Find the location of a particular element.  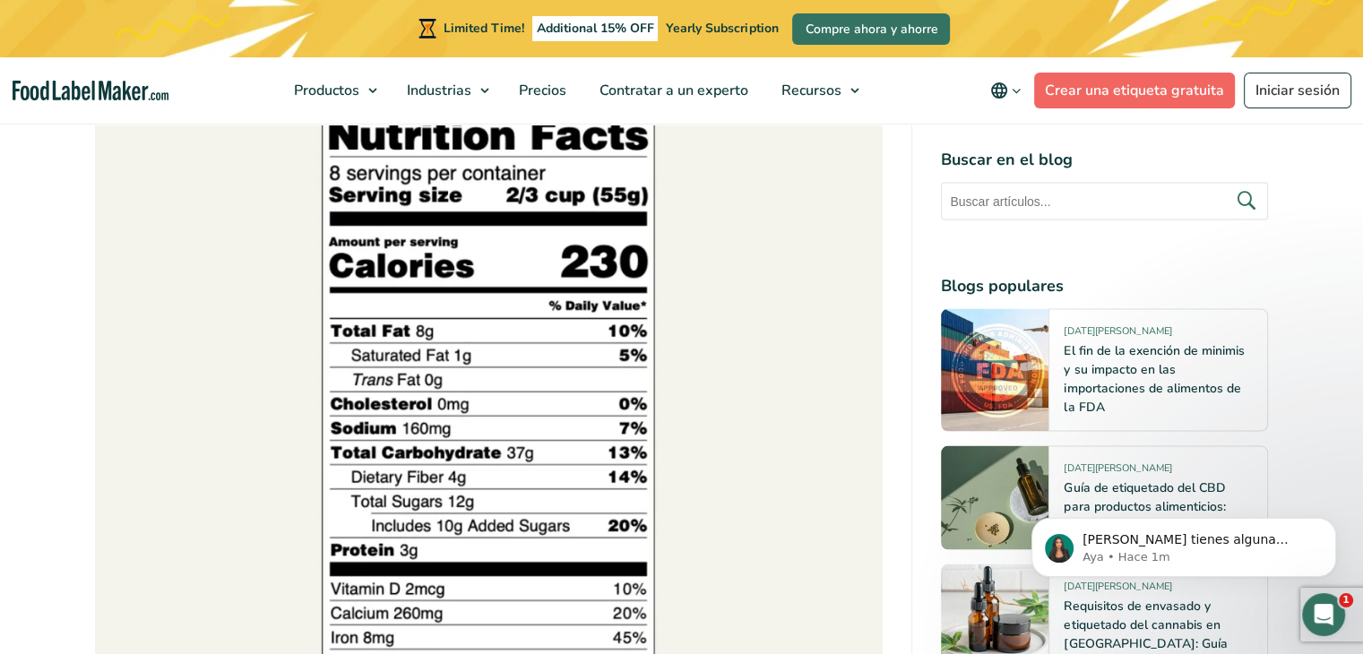

span: Yearly Subscription is located at coordinates (721, 28).